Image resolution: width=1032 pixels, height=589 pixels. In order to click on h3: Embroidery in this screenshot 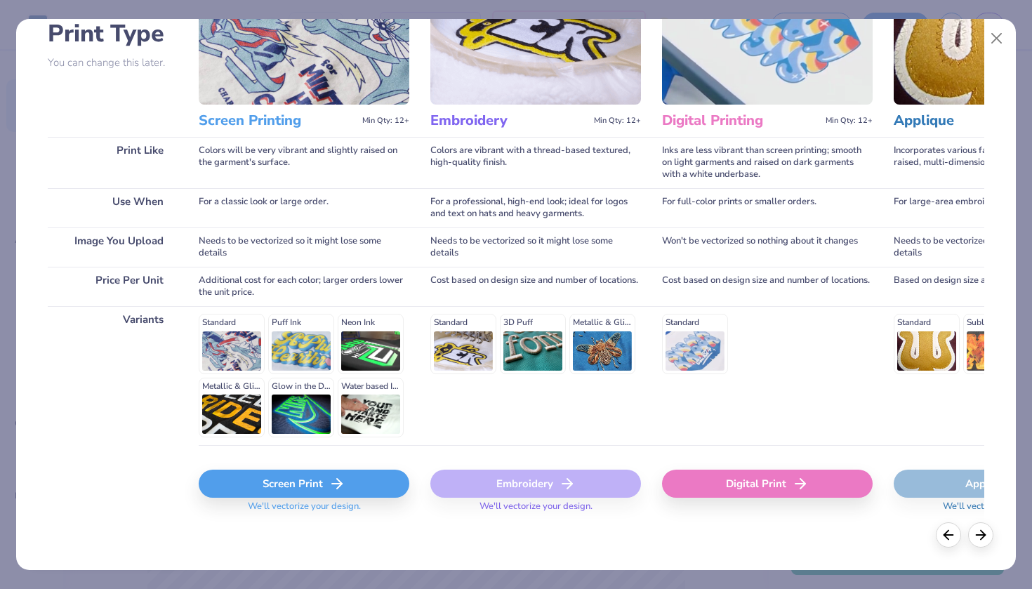, I will do `click(509, 121)`.